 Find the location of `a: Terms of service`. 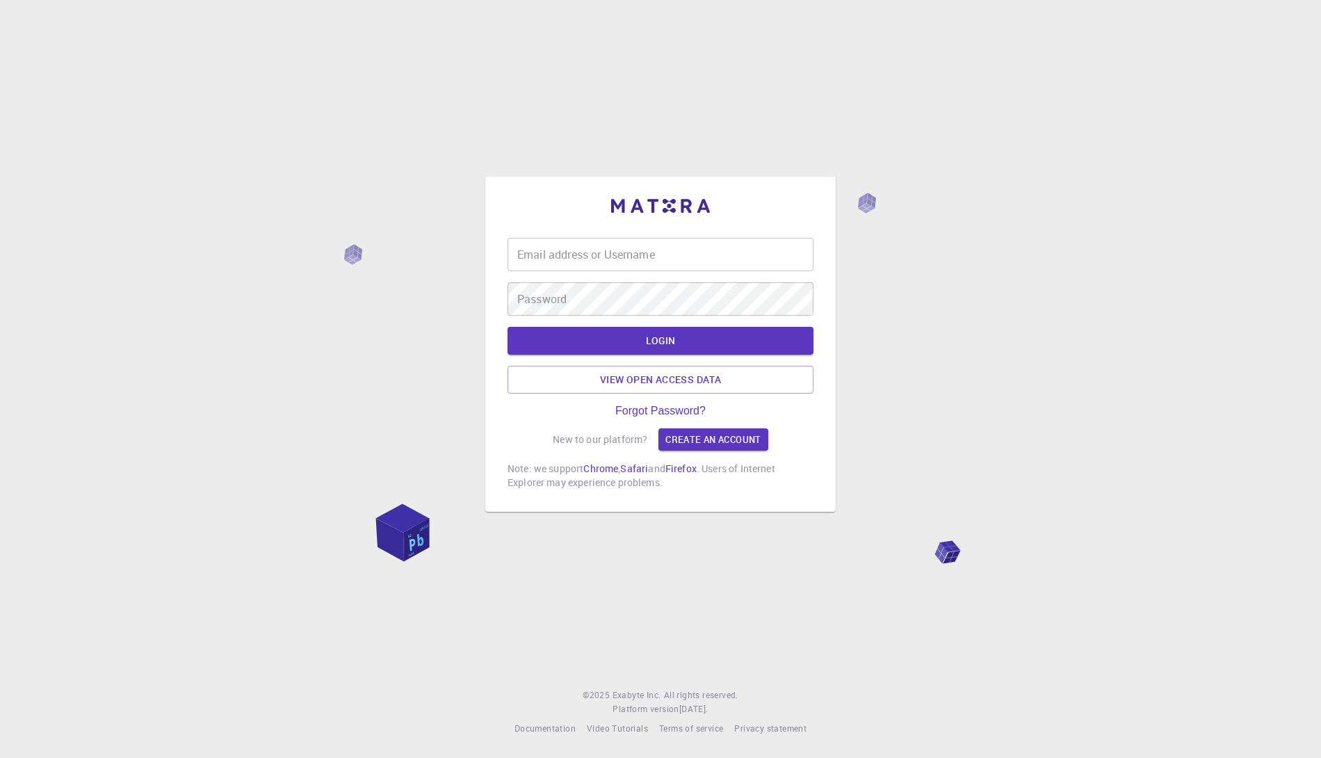

a: Terms of service is located at coordinates (691, 728).